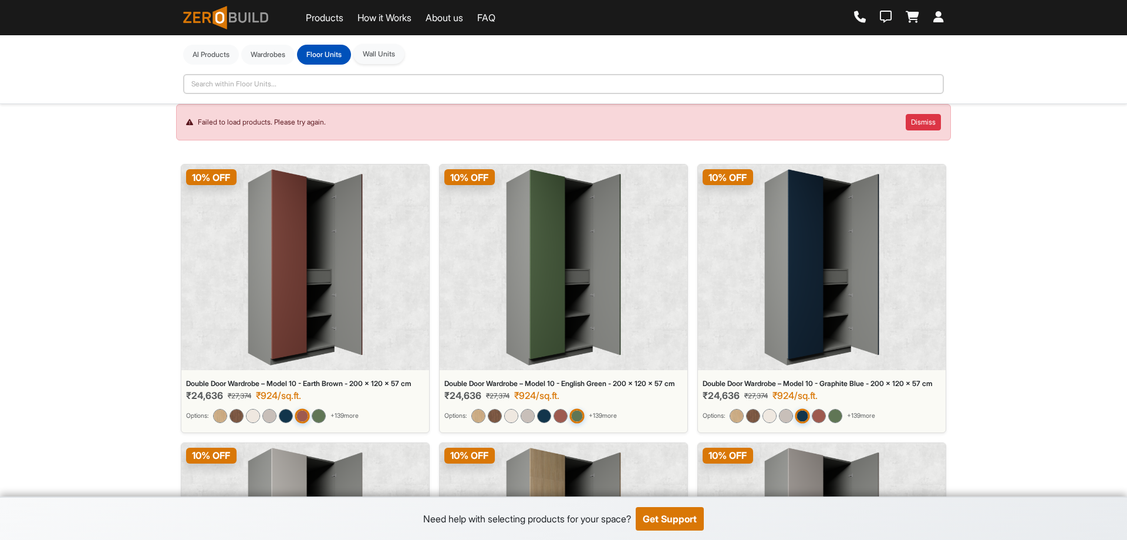 The width and height of the screenshot is (1127, 540). Describe the element at coordinates (268, 55) in the screenshot. I see `button: Wardrobes` at that location.